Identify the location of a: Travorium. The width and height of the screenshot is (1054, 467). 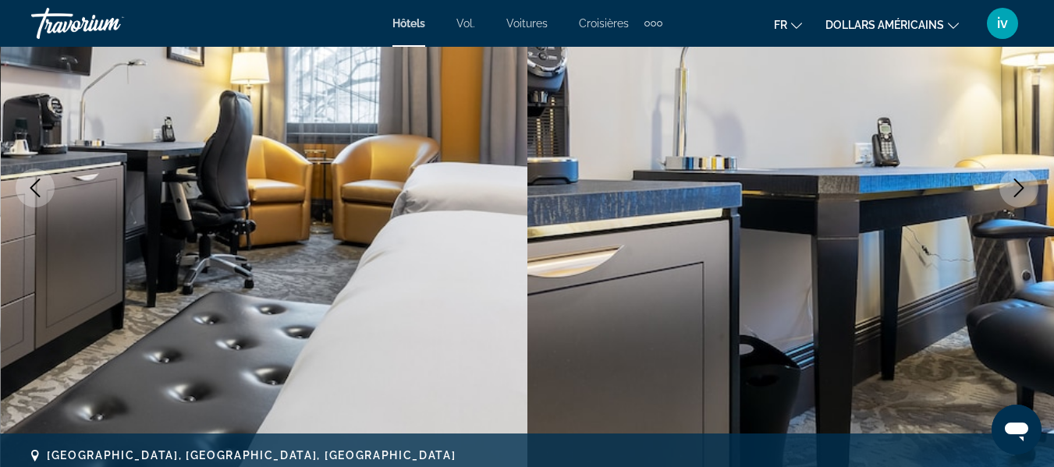
(109, 23).